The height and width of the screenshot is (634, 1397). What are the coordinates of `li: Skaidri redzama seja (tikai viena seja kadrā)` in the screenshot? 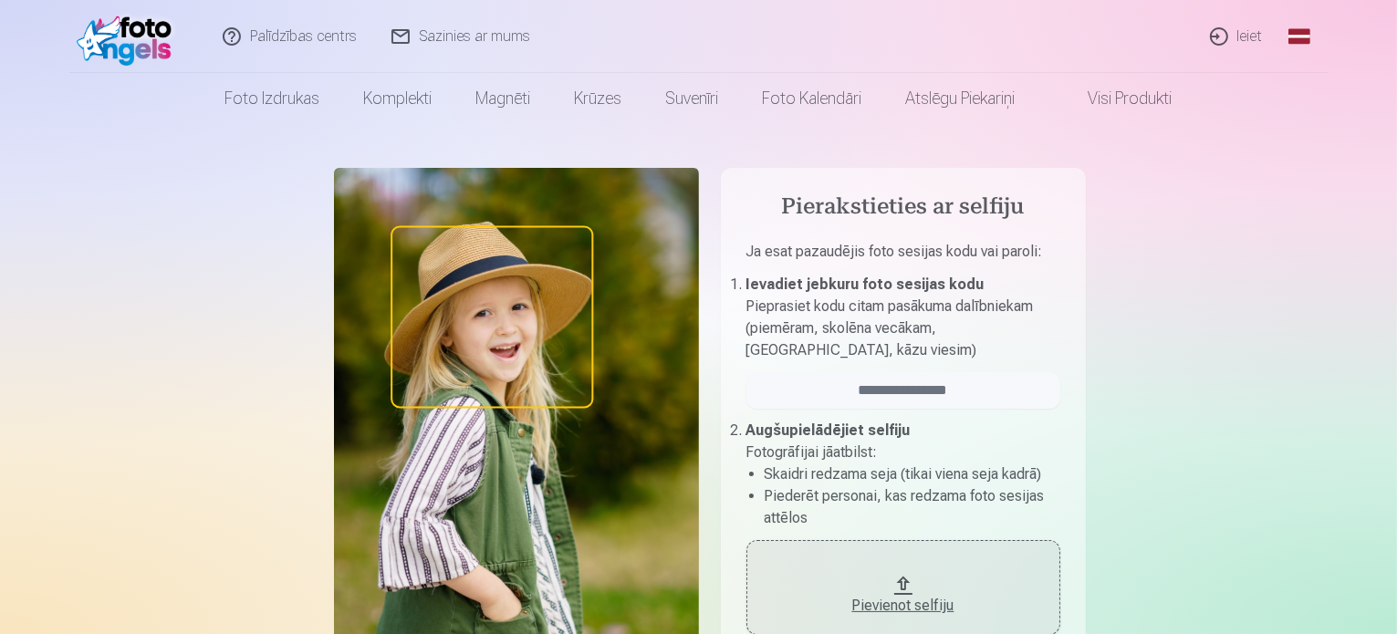 It's located at (913, 475).